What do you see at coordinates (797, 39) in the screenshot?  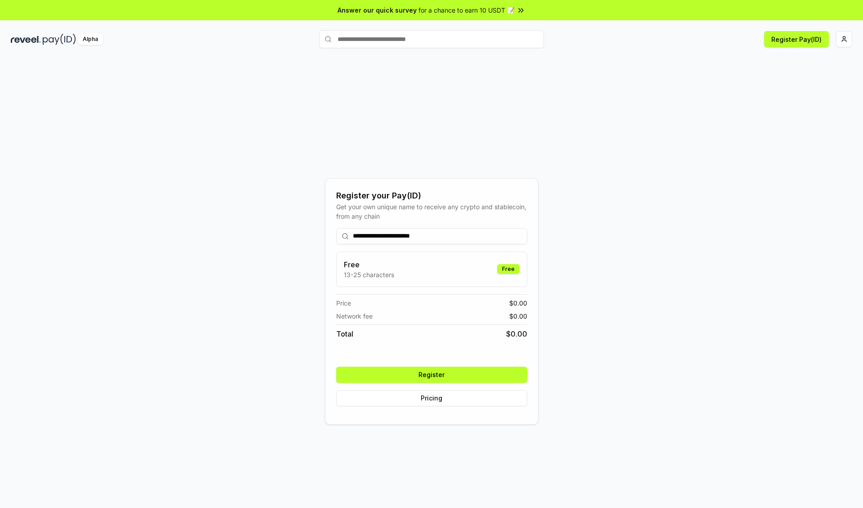 I see `button: Register Pay(ID)` at bounding box center [797, 39].